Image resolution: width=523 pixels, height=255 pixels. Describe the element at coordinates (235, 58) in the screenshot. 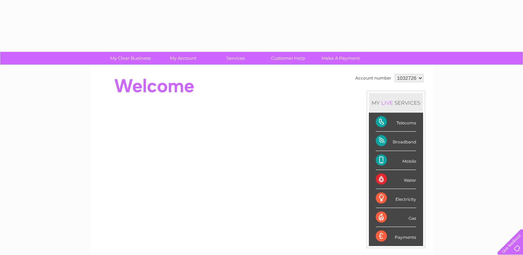

I see `a: Services` at that location.